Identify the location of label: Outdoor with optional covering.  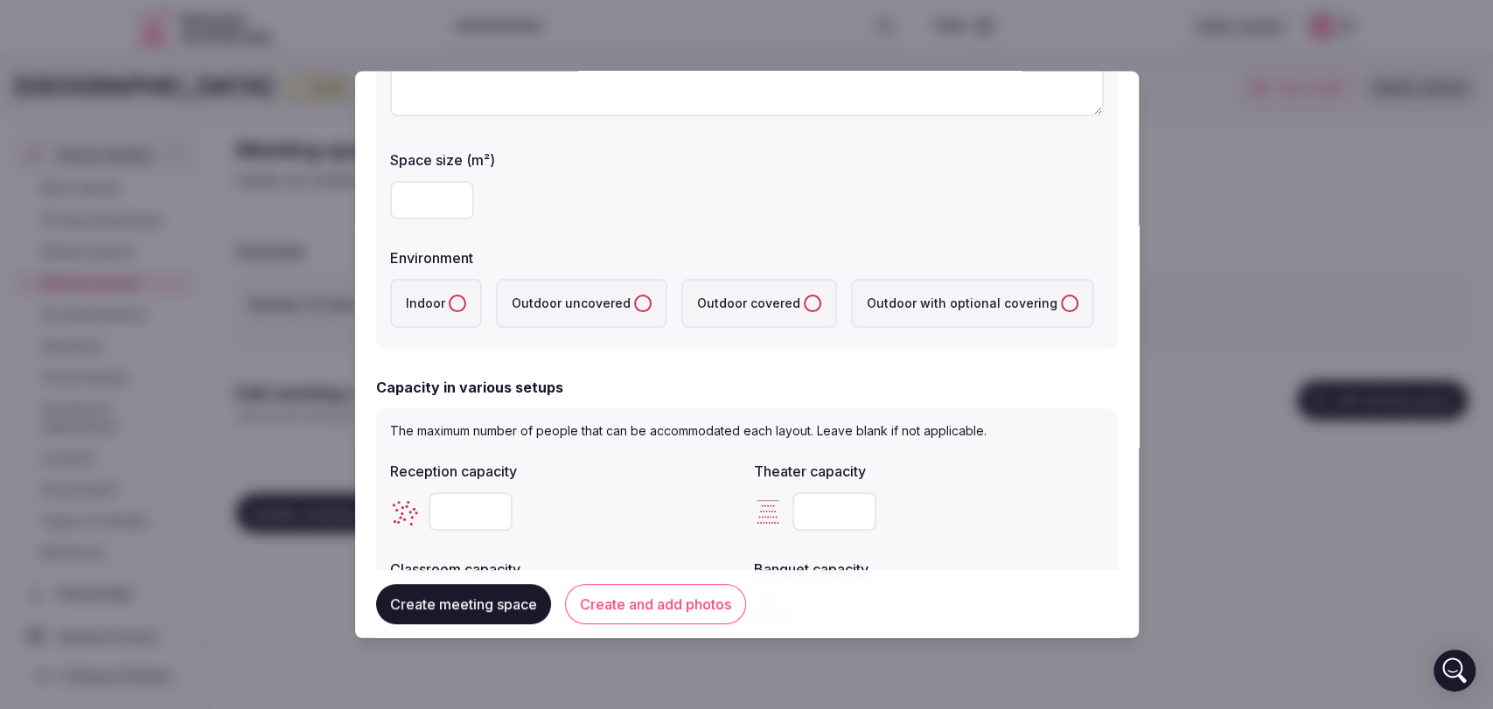
(972, 303).